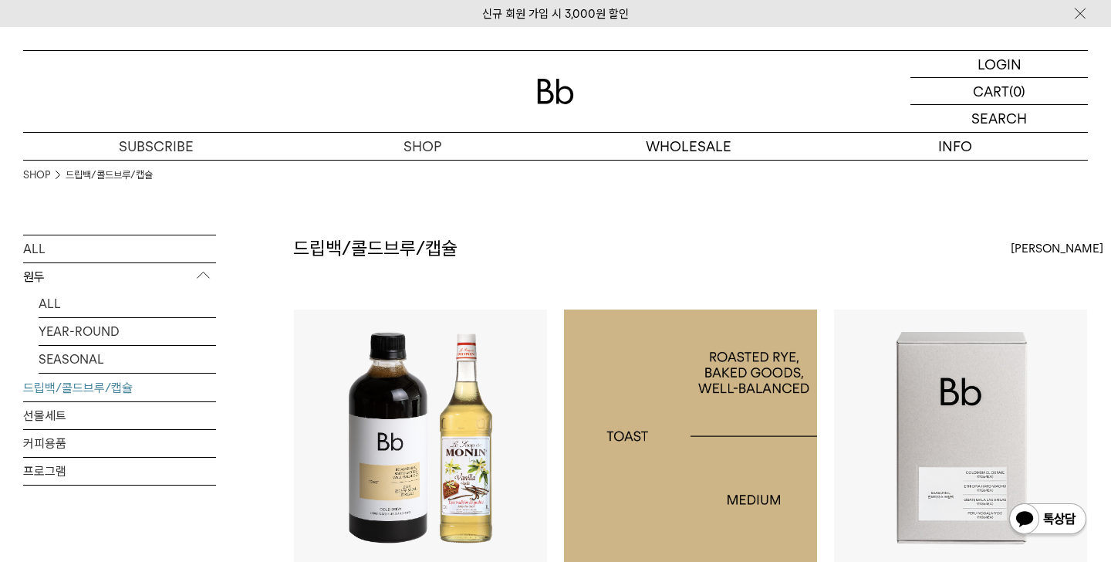 The height and width of the screenshot is (562, 1111). Describe the element at coordinates (120, 471) in the screenshot. I see `a: 프로그램` at that location.